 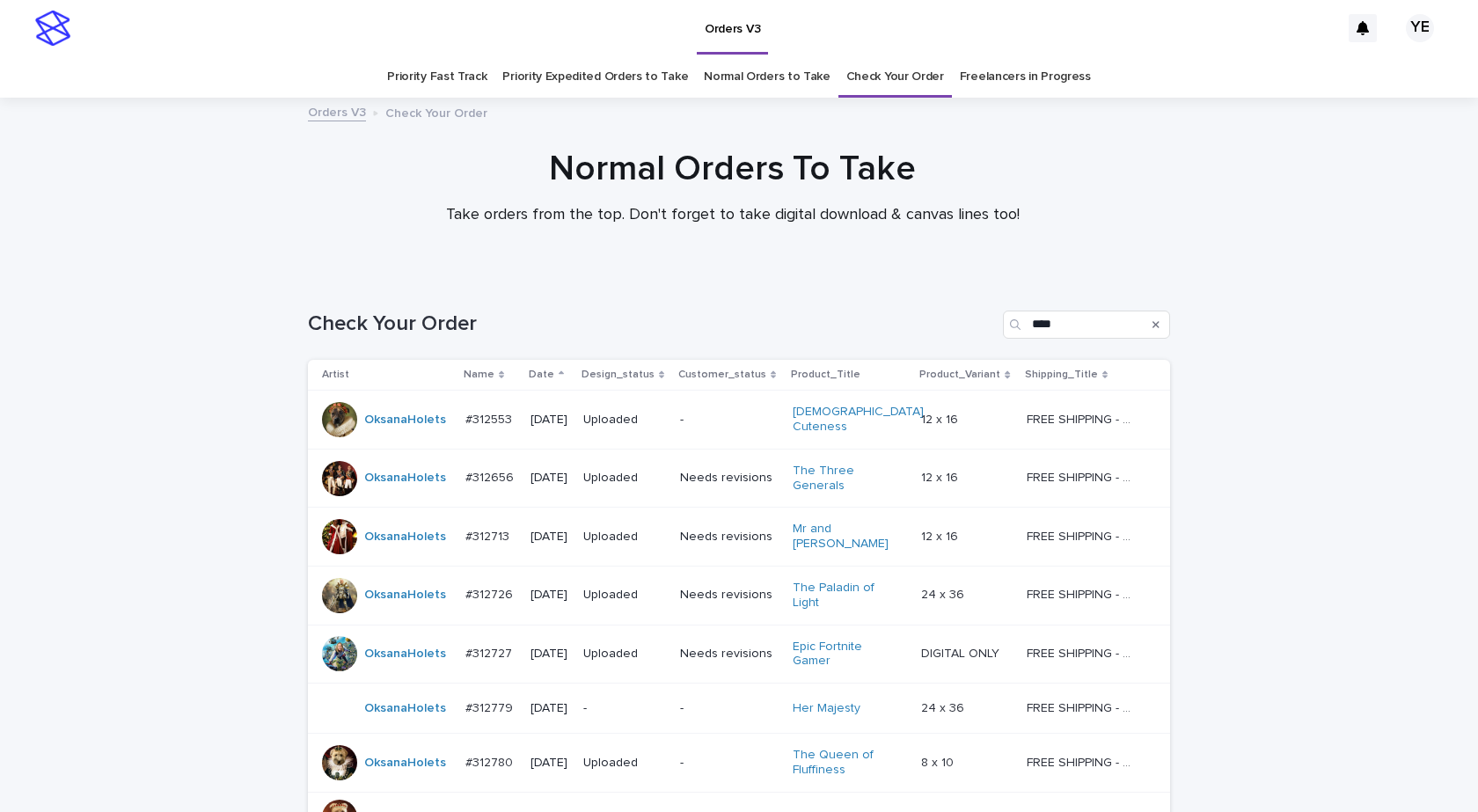 I want to click on div: YE, so click(x=1419, y=28).